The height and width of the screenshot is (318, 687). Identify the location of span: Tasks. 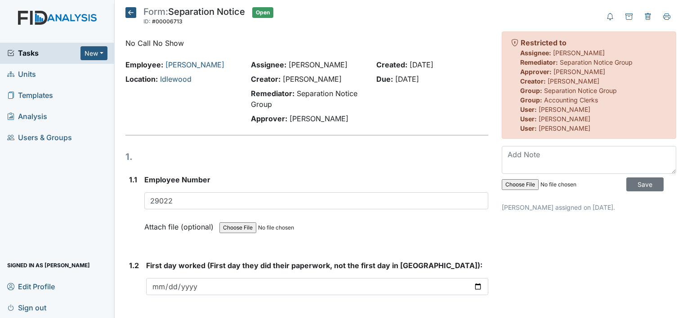
(44, 53).